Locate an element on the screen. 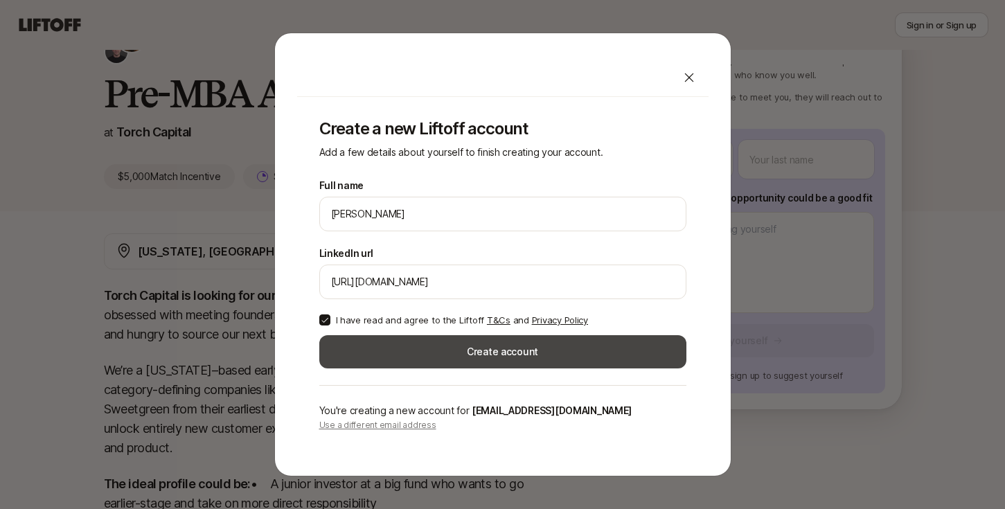 This screenshot has height=509, width=1005. label: Full name is located at coordinates (342, 186).